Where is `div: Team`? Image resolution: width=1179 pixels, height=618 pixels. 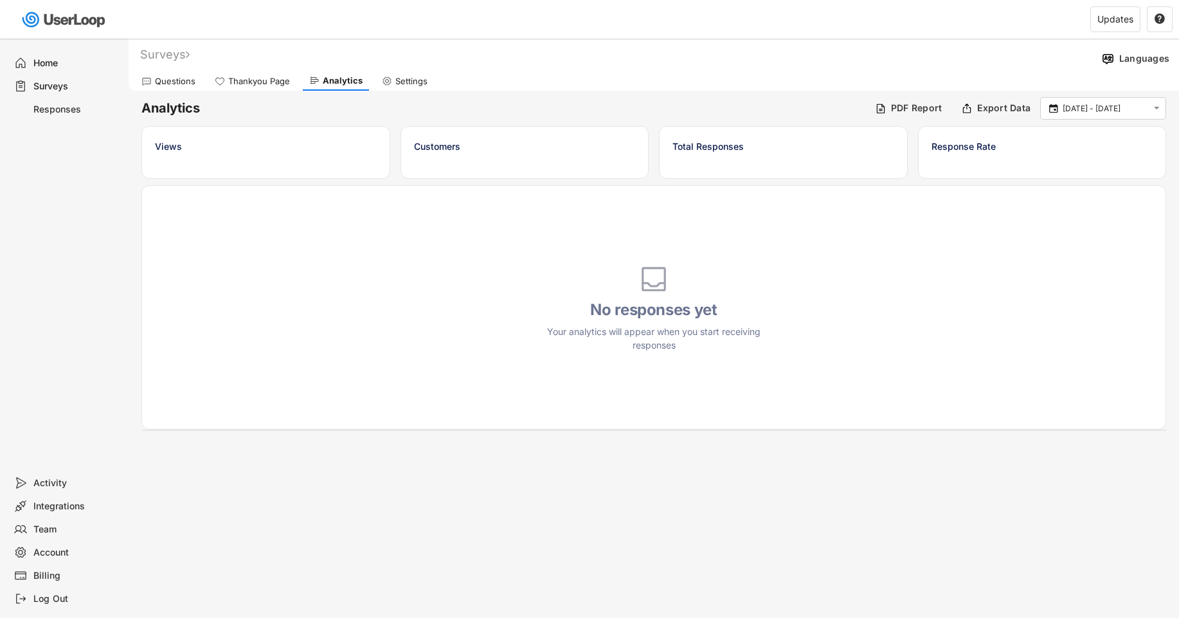
div: Team is located at coordinates (76, 529).